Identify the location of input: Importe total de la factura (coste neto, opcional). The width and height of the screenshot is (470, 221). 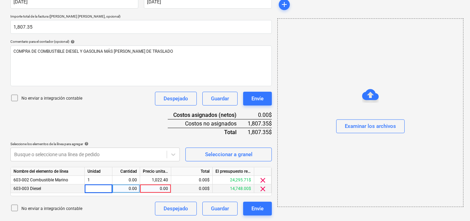
(141, 27).